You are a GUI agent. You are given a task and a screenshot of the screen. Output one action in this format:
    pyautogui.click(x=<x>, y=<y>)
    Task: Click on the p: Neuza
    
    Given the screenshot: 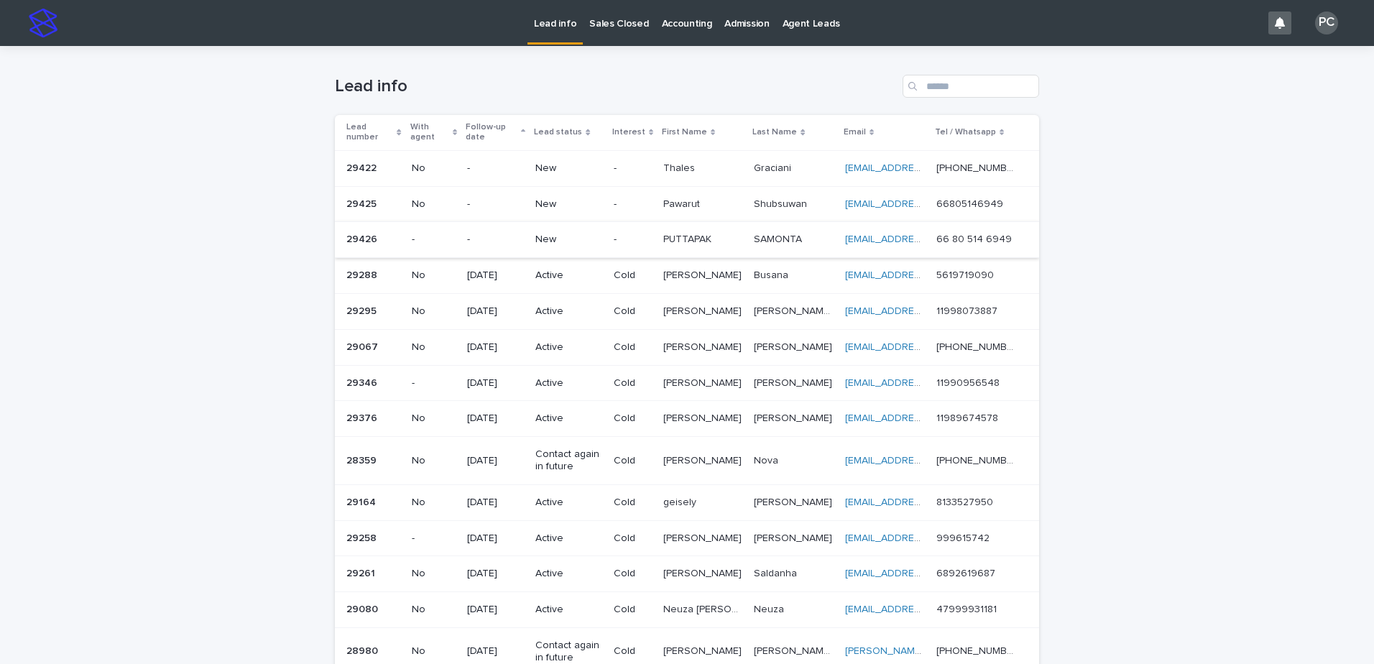 What is the action you would take?
    pyautogui.click(x=770, y=608)
    